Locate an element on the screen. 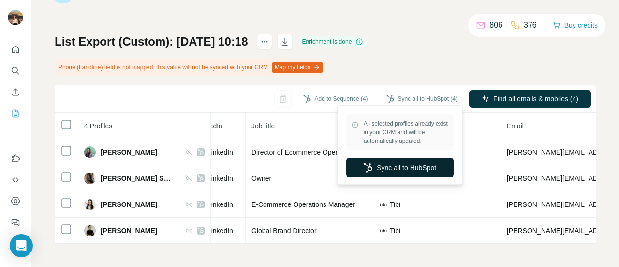  button: Sync all to HubSpot is located at coordinates (400, 167).